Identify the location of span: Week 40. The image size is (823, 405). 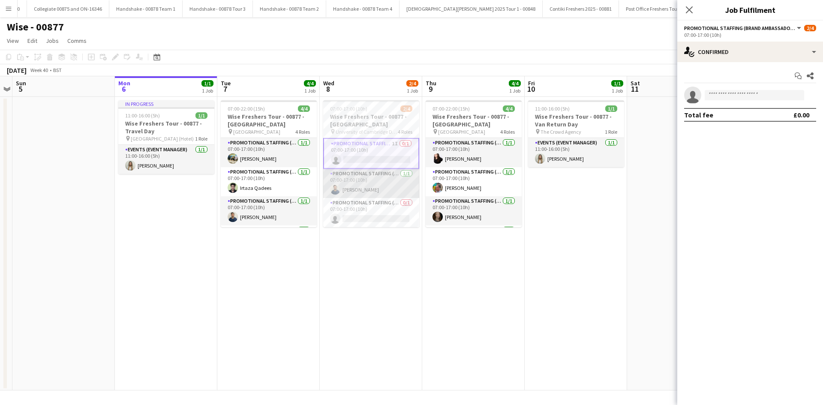
(39, 70).